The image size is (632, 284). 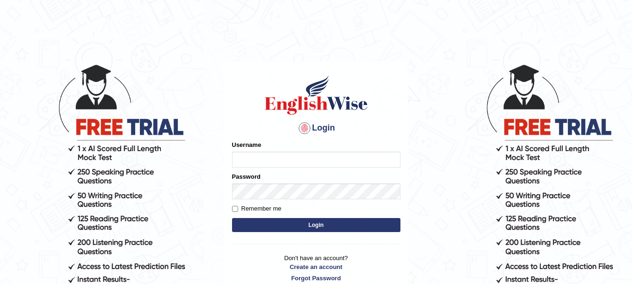 I want to click on a: Create an account, so click(x=316, y=267).